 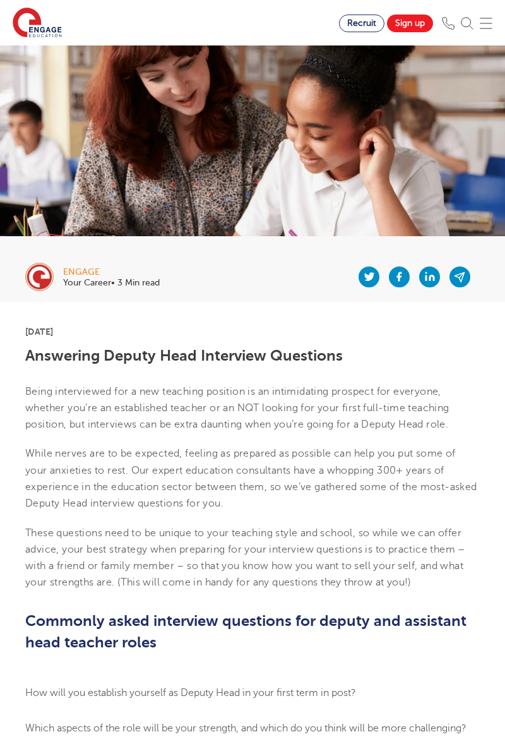 What do you see at coordinates (37, 23) in the screenshot?
I see `img: Engage Education` at bounding box center [37, 23].